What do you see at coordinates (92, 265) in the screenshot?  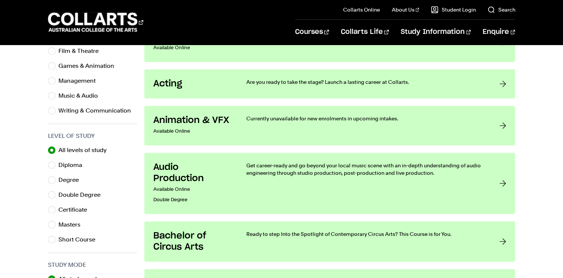 I see `h3: Study Mode` at bounding box center [92, 265].